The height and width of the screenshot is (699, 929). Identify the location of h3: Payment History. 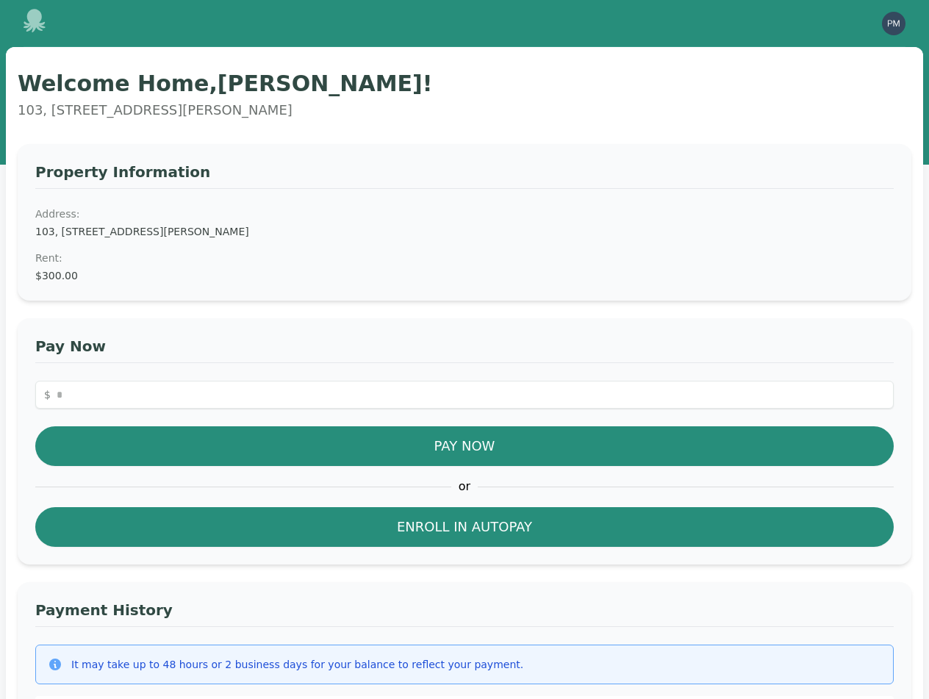
(464, 613).